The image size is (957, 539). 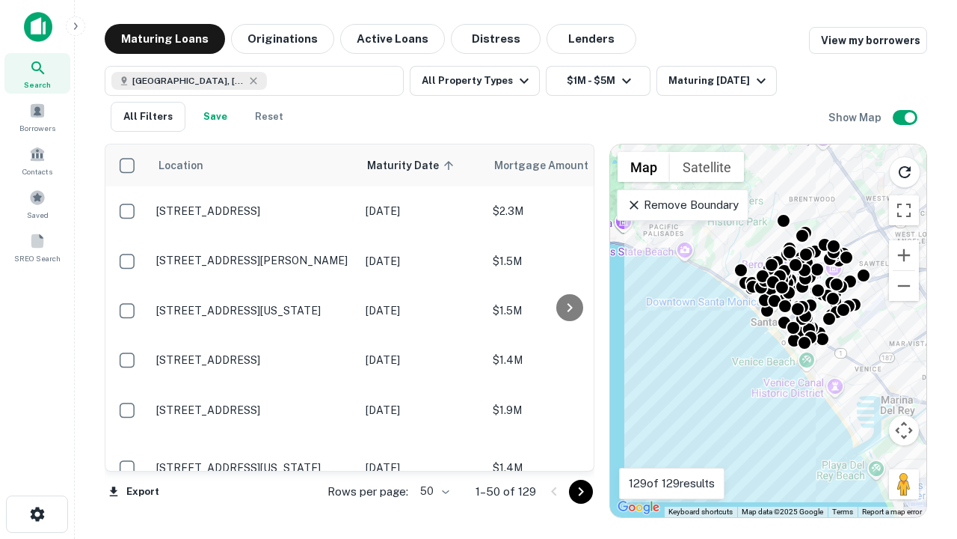 What do you see at coordinates (37, 203) in the screenshot?
I see `div: Saved` at bounding box center [37, 203].